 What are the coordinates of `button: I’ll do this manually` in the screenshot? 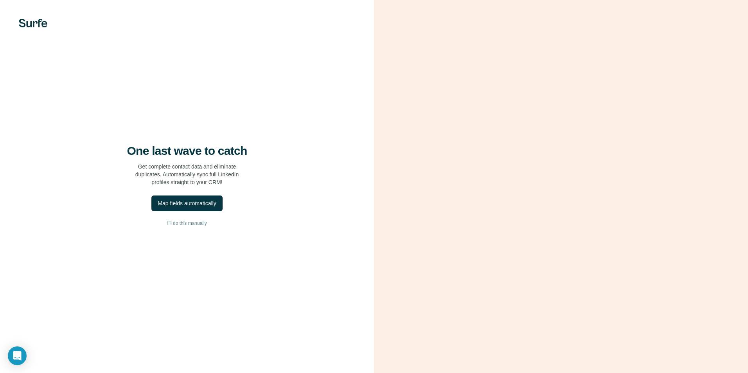 It's located at (187, 223).